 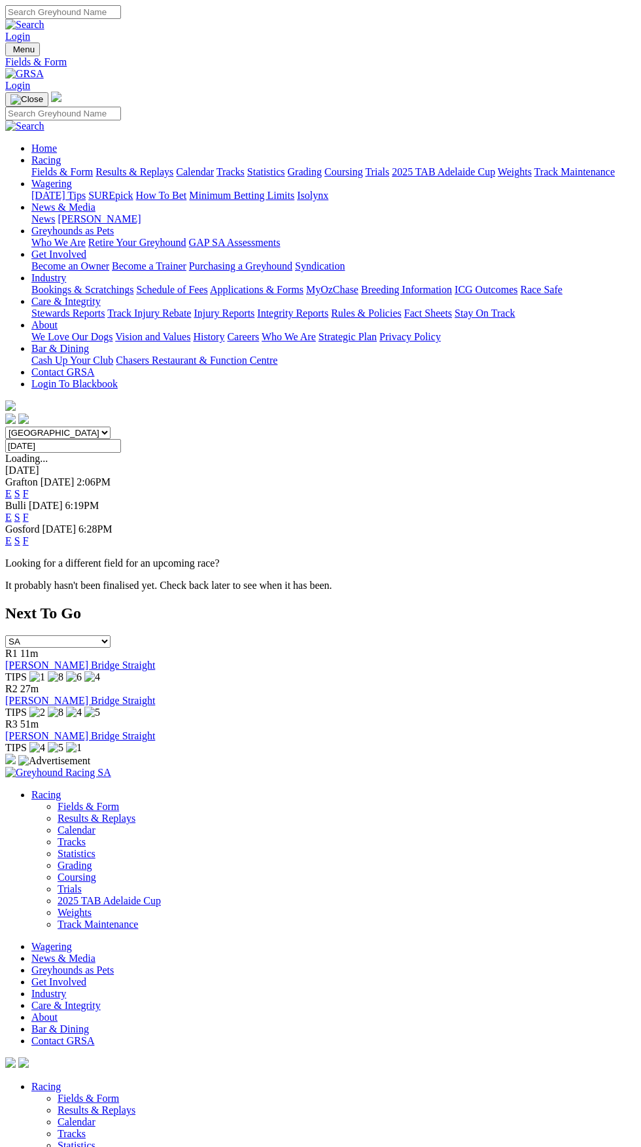 I want to click on div: Fields & Form, so click(x=321, y=62).